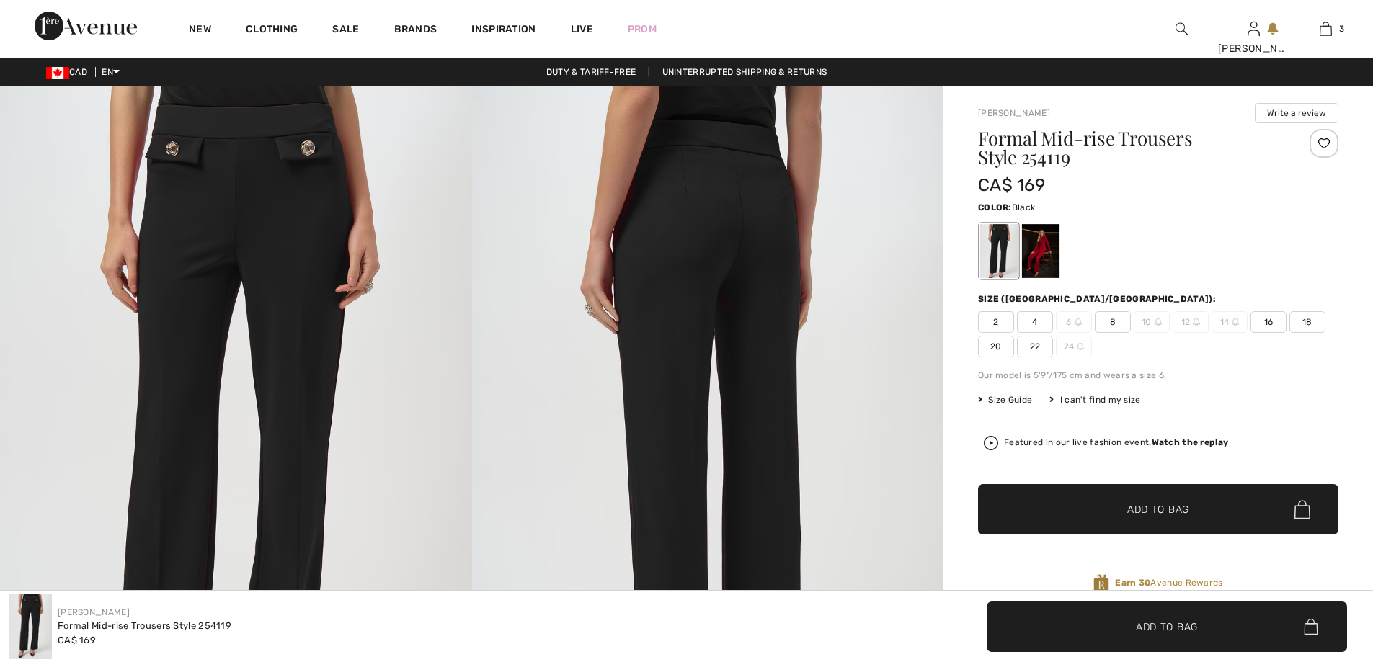 This screenshot has width=1373, height=662. Describe the element at coordinates (1296, 113) in the screenshot. I see `button: Write a review` at that location.